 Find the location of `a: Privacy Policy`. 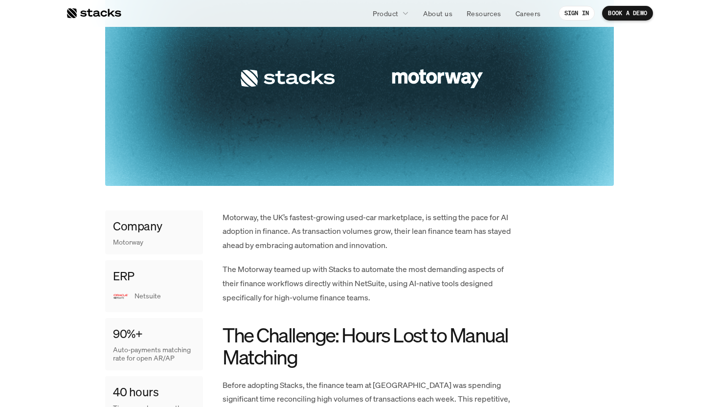

a: Privacy Policy is located at coordinates (137, 190).